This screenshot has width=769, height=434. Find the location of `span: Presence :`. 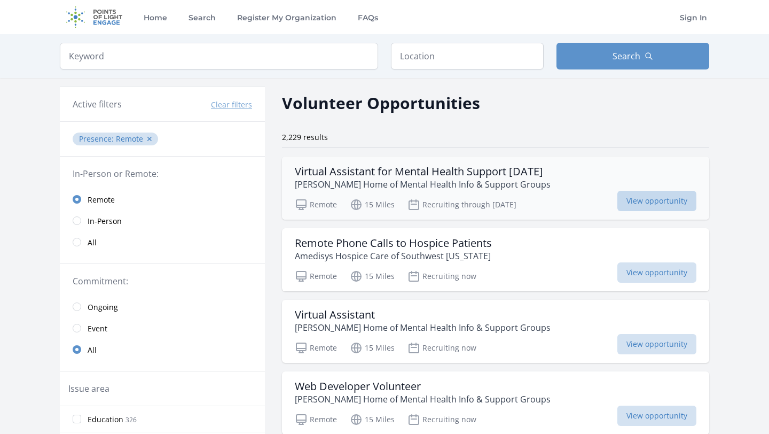

span: Presence : is located at coordinates (97, 138).